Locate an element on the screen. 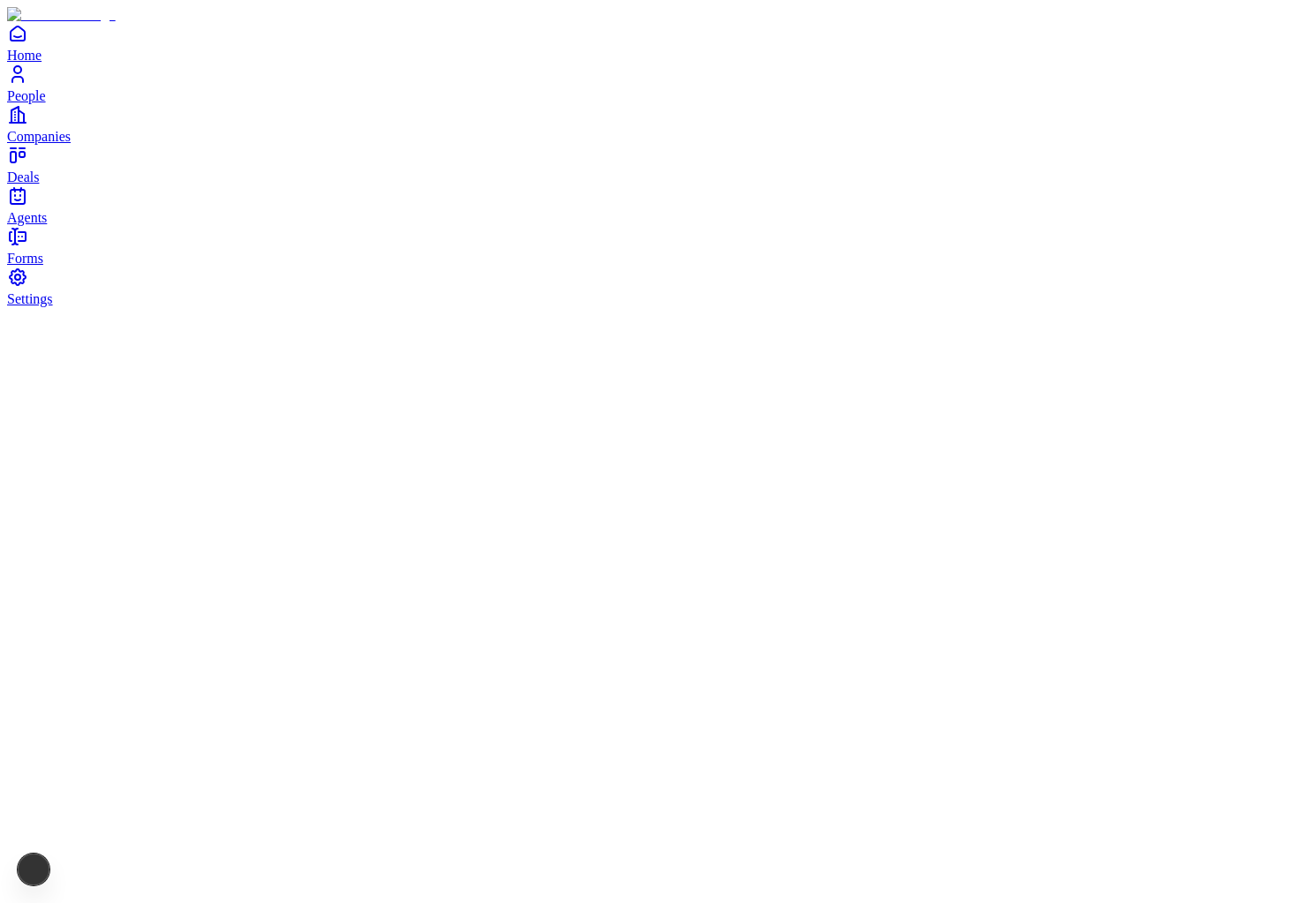 The width and height of the screenshot is (1316, 903). span: Settings is located at coordinates (30, 298).